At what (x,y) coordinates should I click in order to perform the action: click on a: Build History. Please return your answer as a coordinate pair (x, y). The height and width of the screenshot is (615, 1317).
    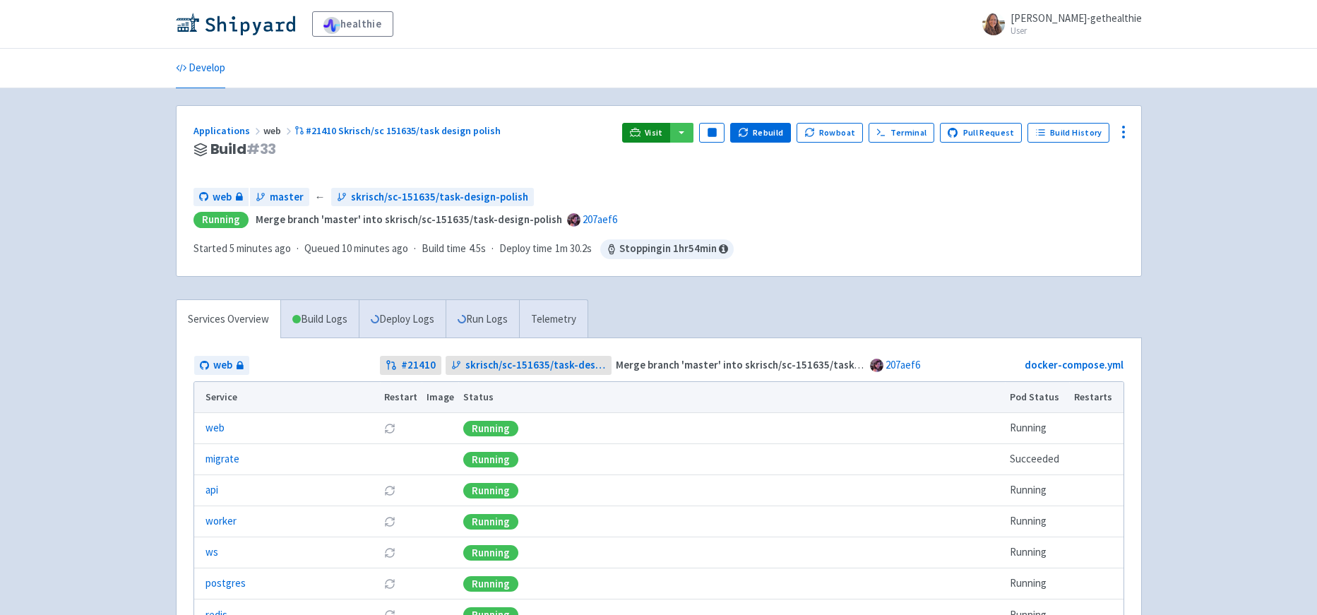
    Looking at the image, I should click on (1069, 133).